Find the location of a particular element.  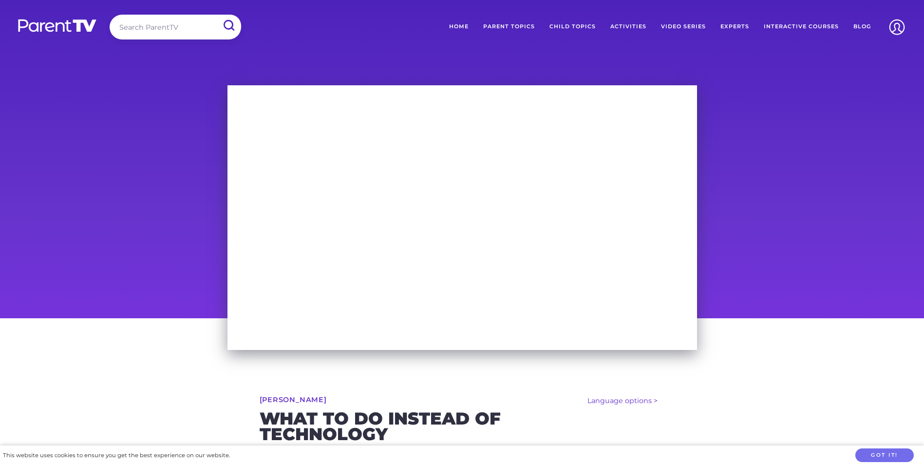

a: Activities is located at coordinates (629, 27).